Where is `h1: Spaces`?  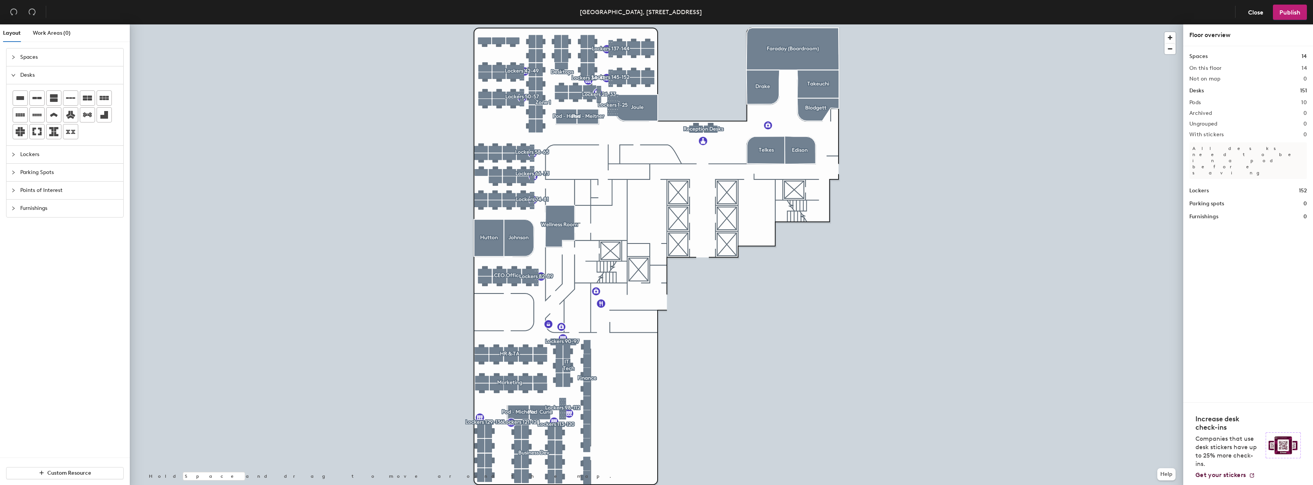
h1: Spaces is located at coordinates (1199, 57).